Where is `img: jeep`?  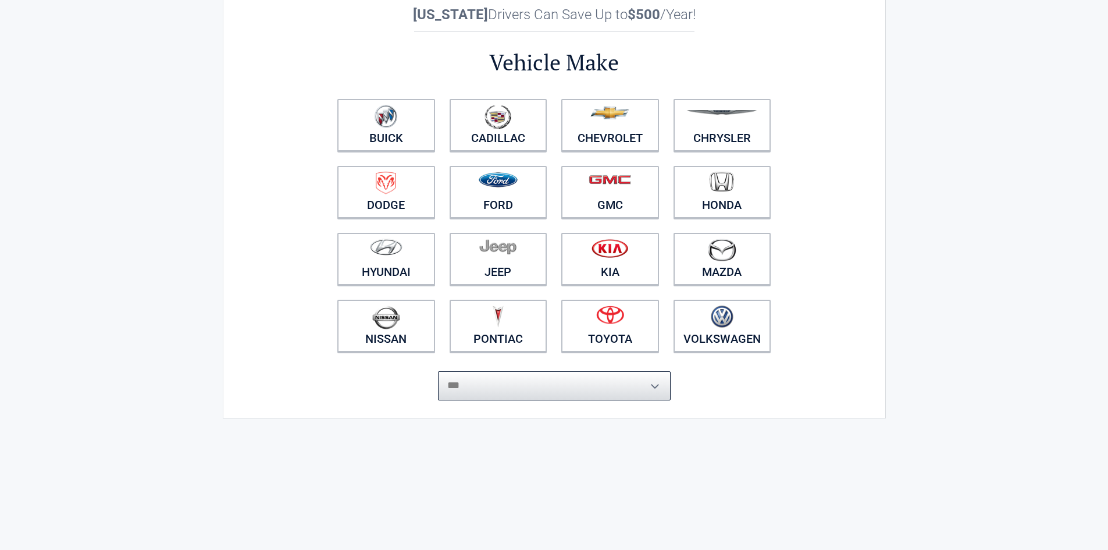 img: jeep is located at coordinates (498, 247).